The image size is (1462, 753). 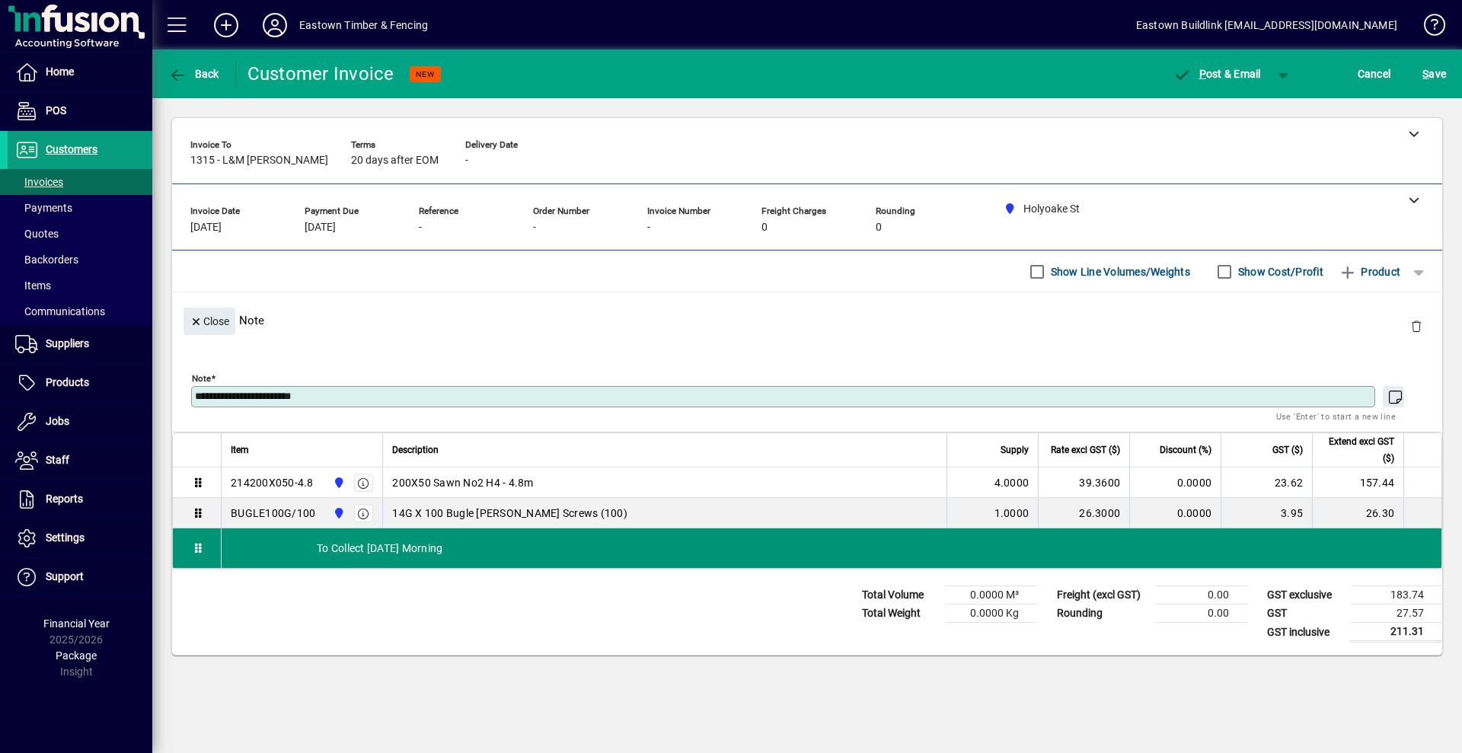 What do you see at coordinates (1374, 74) in the screenshot?
I see `span: Cancel` at bounding box center [1374, 74].